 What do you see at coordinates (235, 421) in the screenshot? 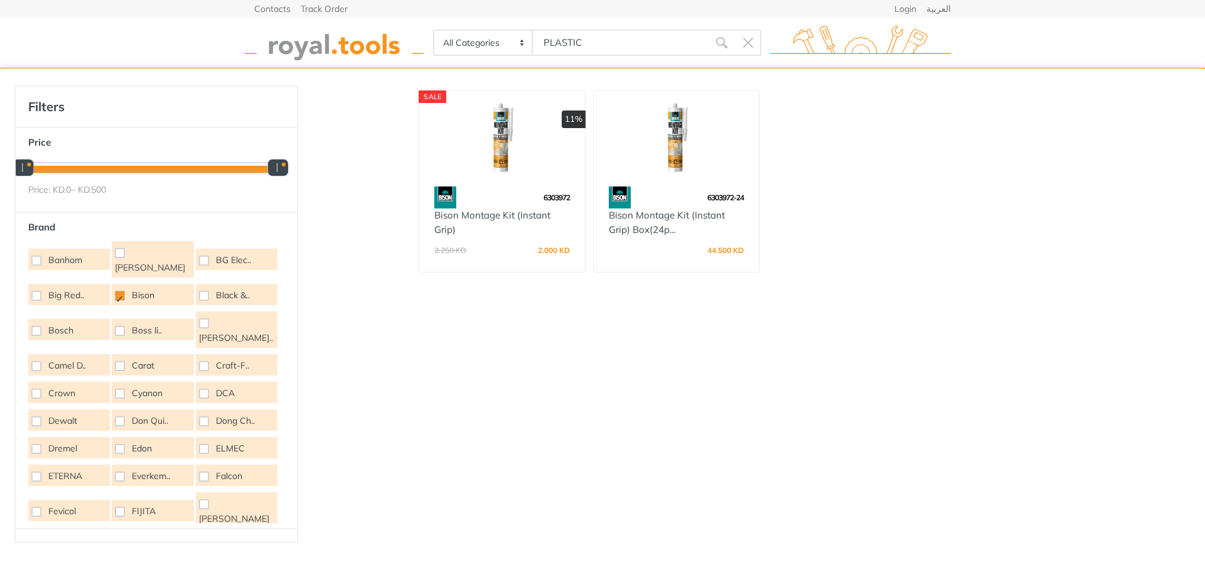
I see `span: Dong Ch..` at bounding box center [235, 421].